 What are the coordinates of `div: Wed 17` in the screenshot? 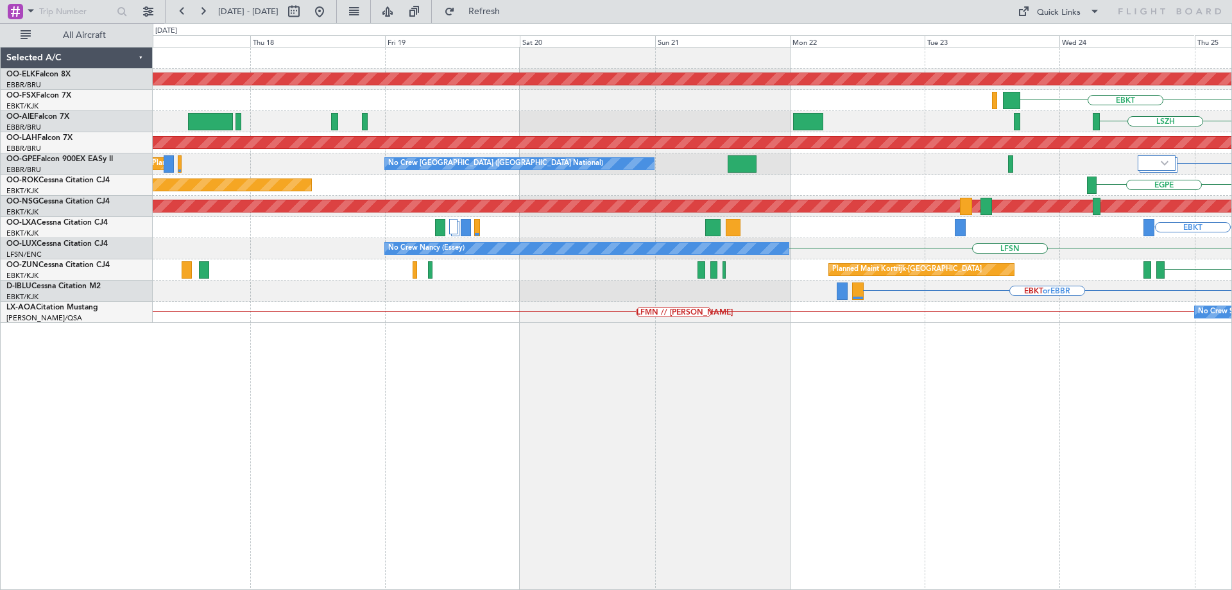 It's located at (183, 41).